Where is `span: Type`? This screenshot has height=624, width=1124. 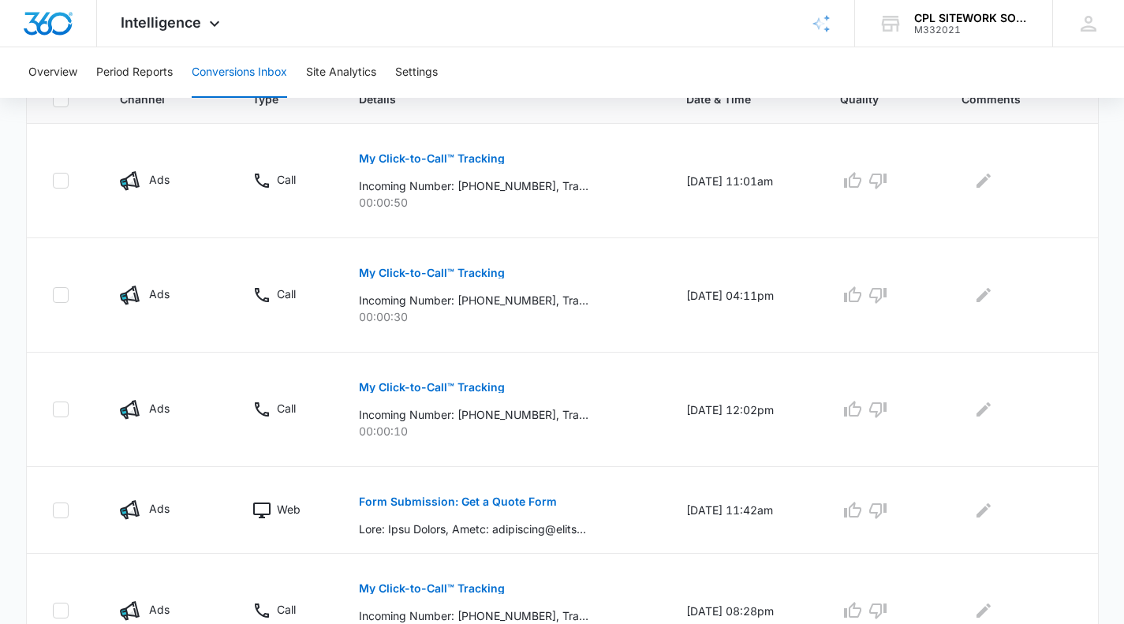 span: Type is located at coordinates (275, 99).